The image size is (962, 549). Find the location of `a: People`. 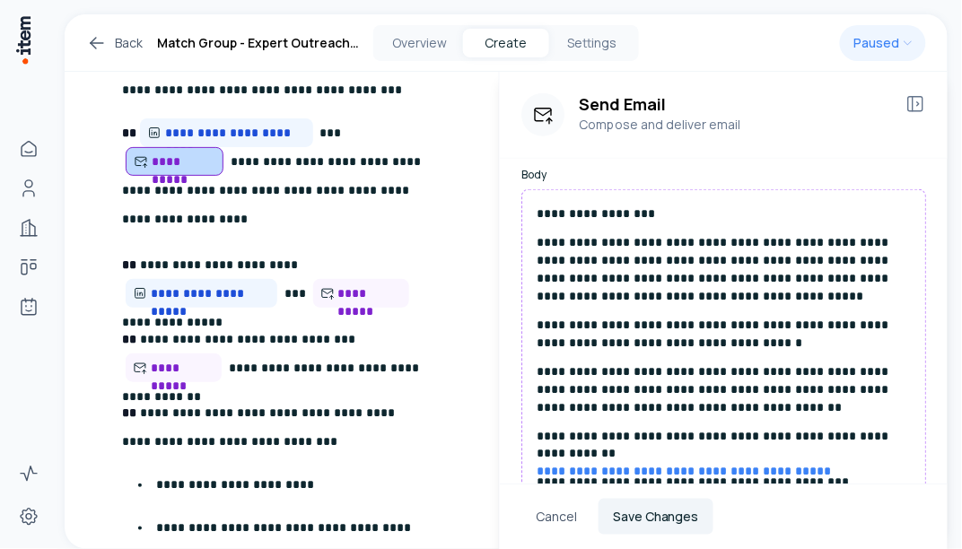

a: People is located at coordinates (29, 188).